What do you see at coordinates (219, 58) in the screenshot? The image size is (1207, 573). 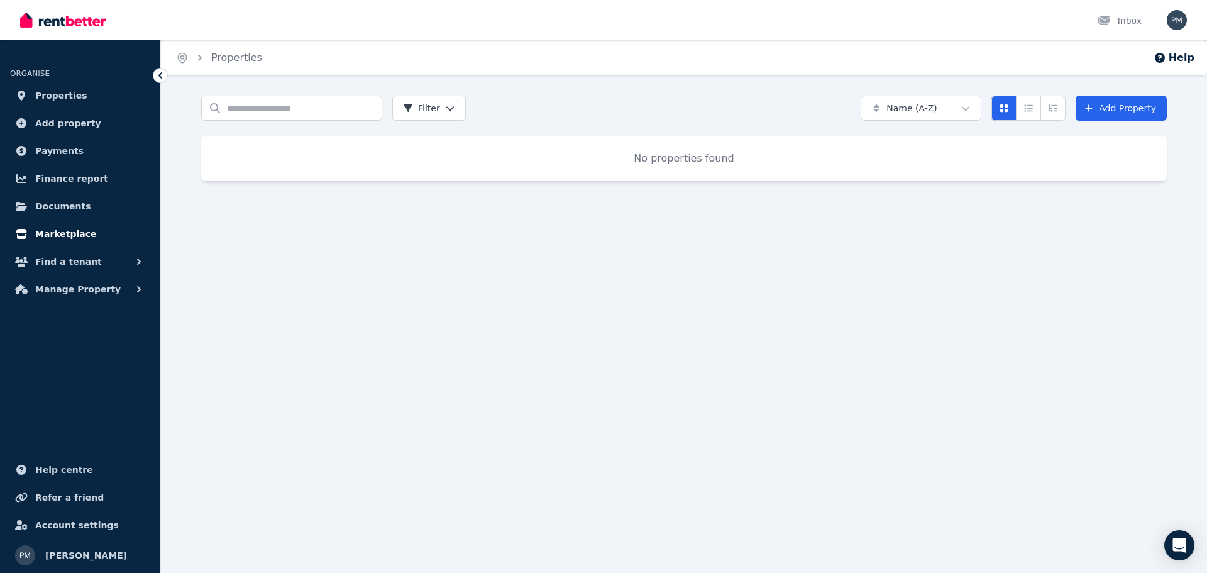 I see `nav: Breadcrumb` at bounding box center [219, 58].